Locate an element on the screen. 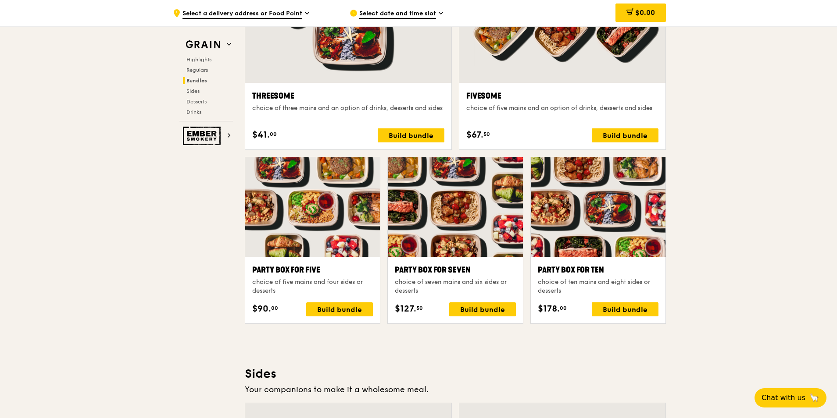 The height and width of the screenshot is (418, 837). span: $67. is located at coordinates (474, 135).